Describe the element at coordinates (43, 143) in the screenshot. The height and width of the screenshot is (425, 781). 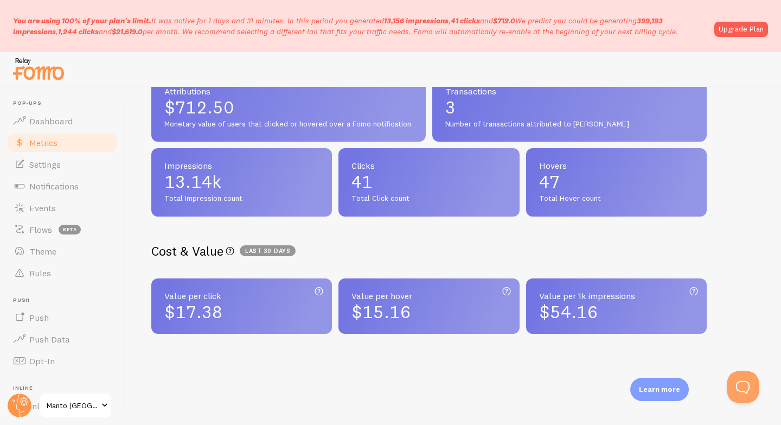
I see `span: Metrics` at that location.